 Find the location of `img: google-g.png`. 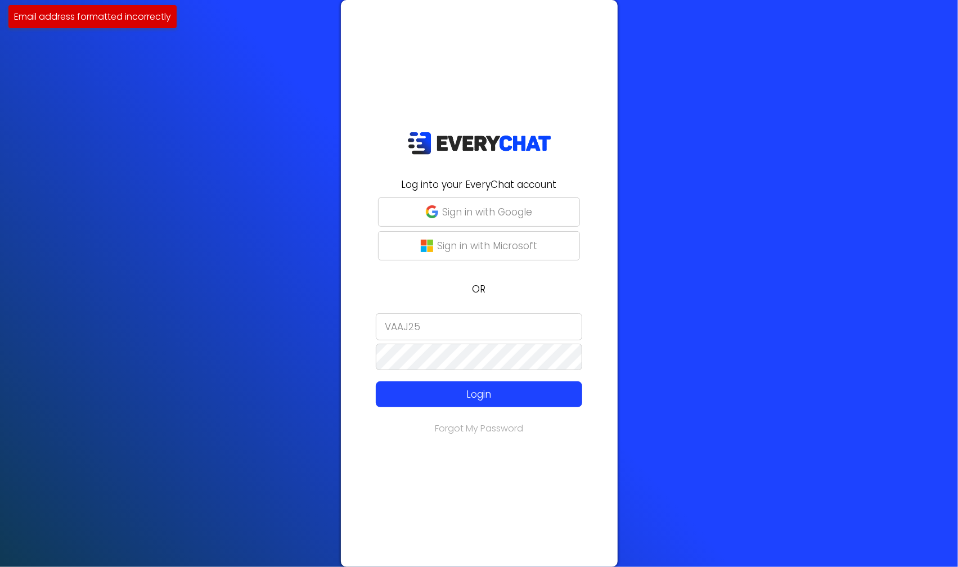

img: google-g.png is located at coordinates (432, 212).